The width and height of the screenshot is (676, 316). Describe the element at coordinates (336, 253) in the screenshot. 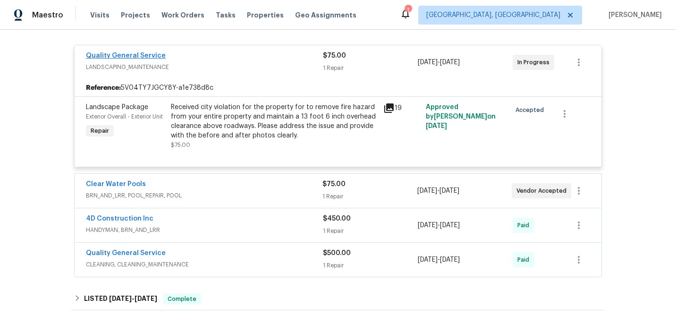

I see `span: $500.00` at that location.